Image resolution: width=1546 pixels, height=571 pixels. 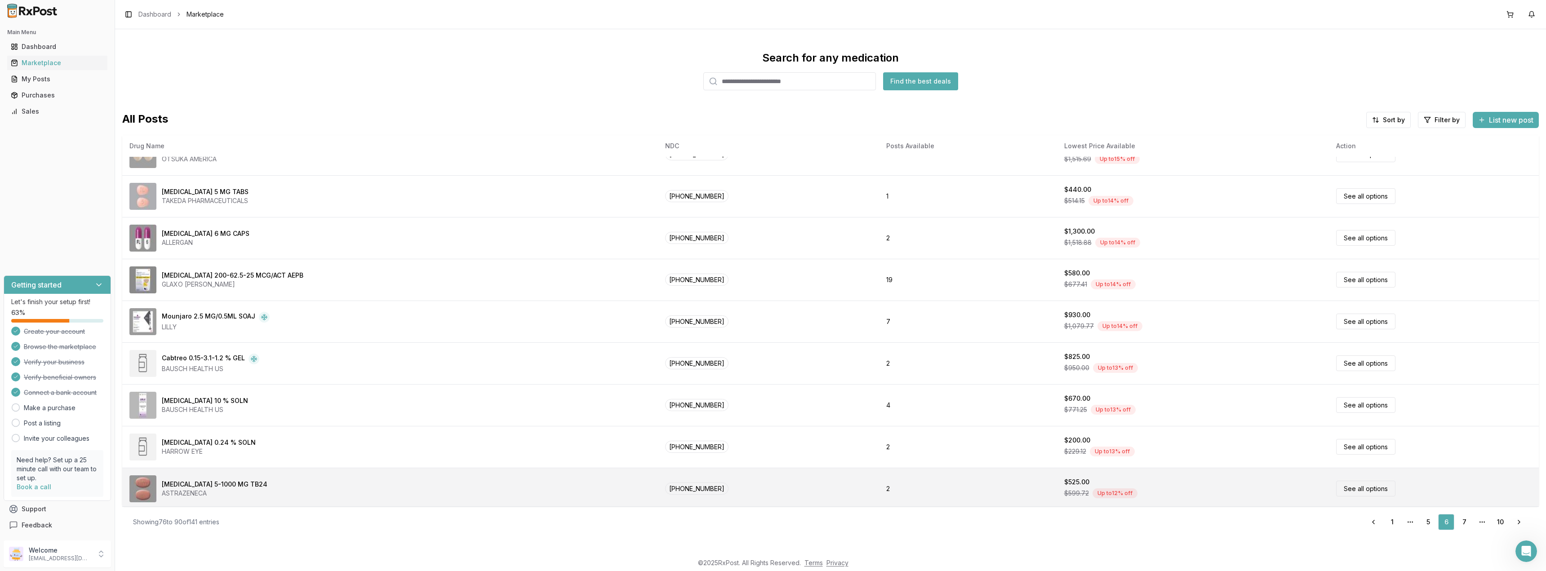 I want to click on span: $771.25, so click(x=1075, y=410).